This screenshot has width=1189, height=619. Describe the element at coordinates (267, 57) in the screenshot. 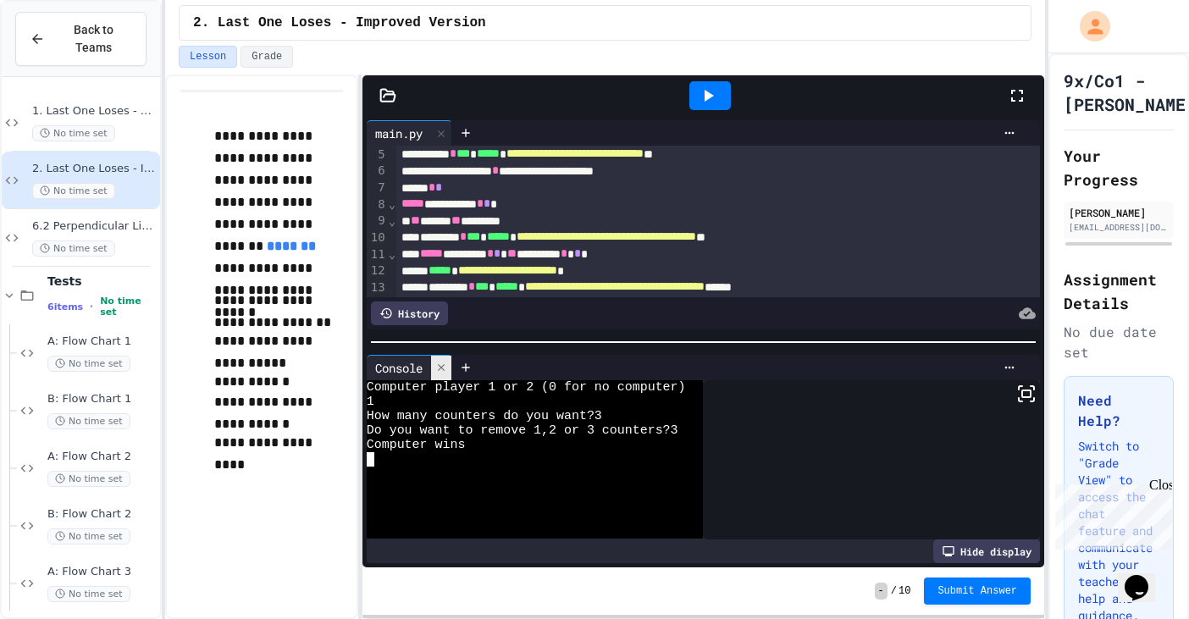

I see `button: Grade` at that location.